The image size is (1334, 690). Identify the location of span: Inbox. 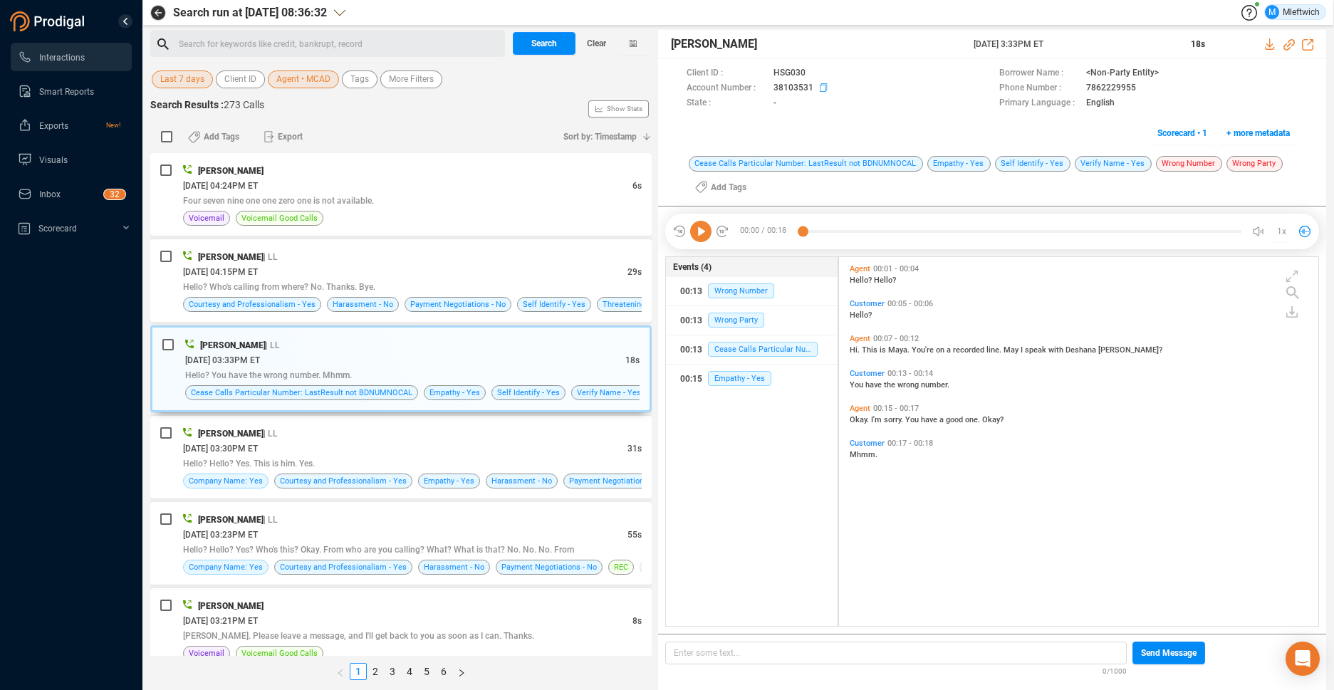
(50, 195).